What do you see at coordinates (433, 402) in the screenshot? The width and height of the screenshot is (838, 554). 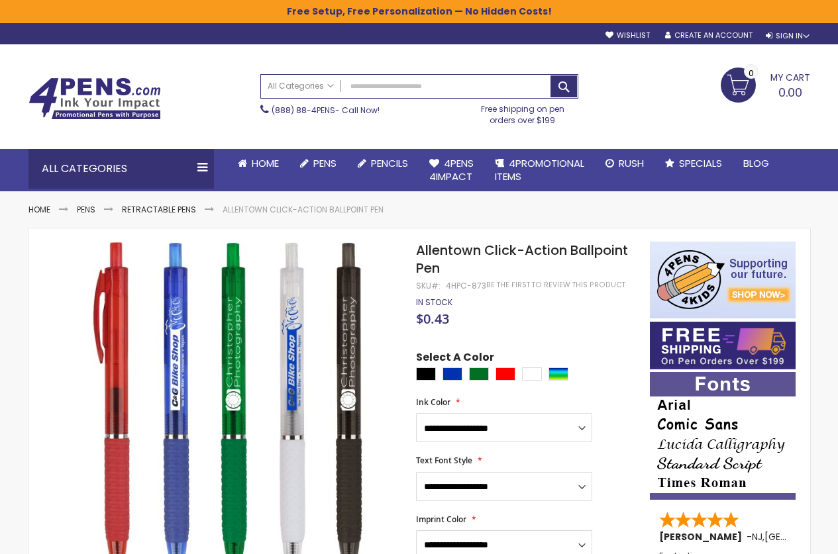 I see `span: Ink Color` at bounding box center [433, 402].